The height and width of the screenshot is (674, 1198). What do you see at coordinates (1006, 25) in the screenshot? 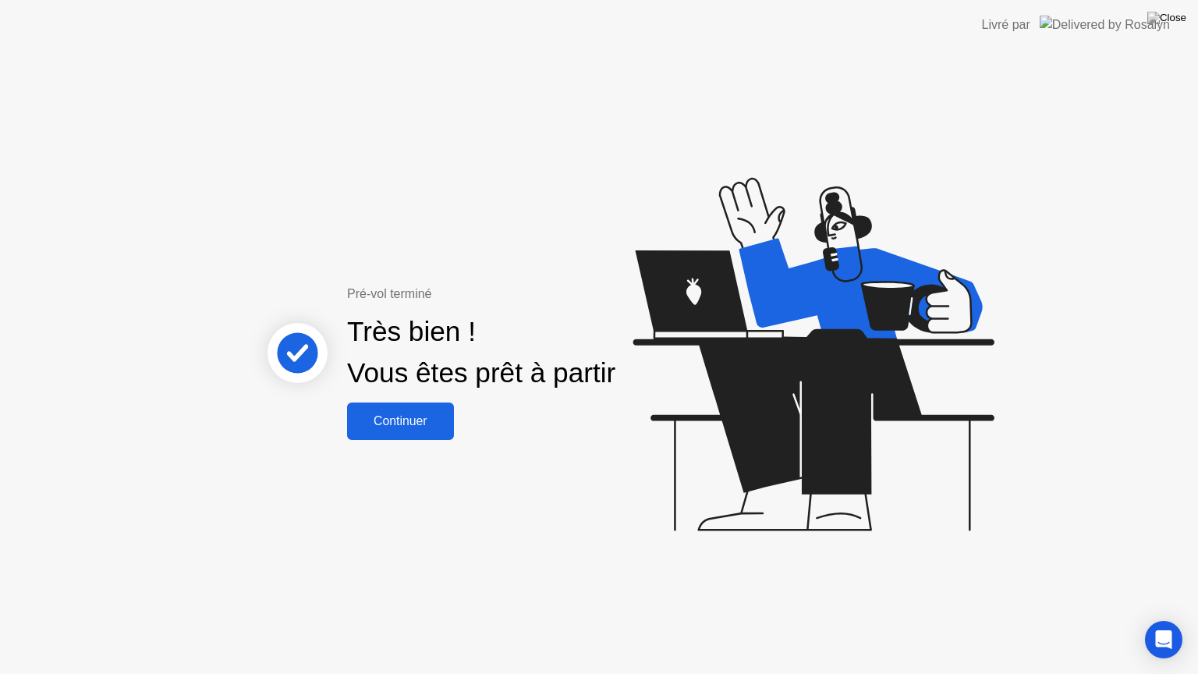
I see `div: Livré par` at bounding box center [1006, 25].